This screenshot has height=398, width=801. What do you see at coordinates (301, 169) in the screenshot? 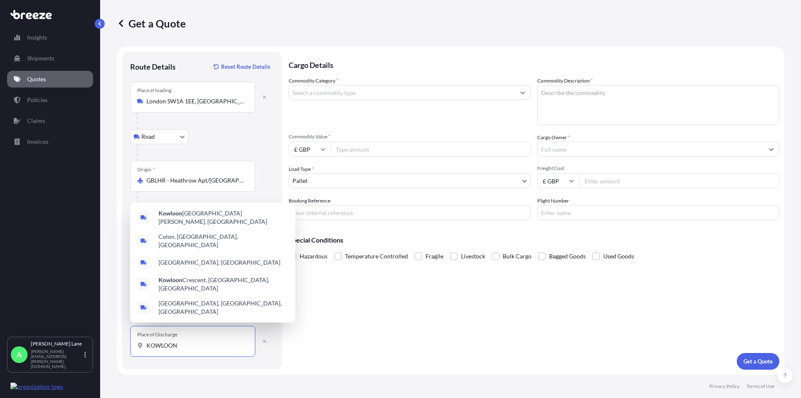
I see `span: Load Type` at bounding box center [301, 169].